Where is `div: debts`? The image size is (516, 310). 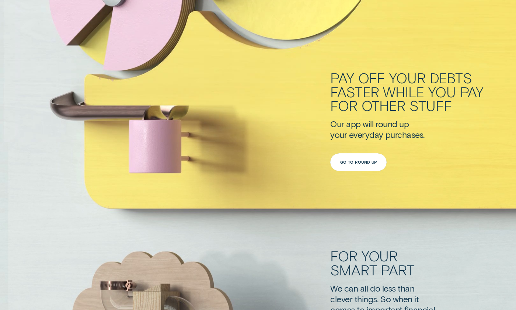
div: debts is located at coordinates (451, 77).